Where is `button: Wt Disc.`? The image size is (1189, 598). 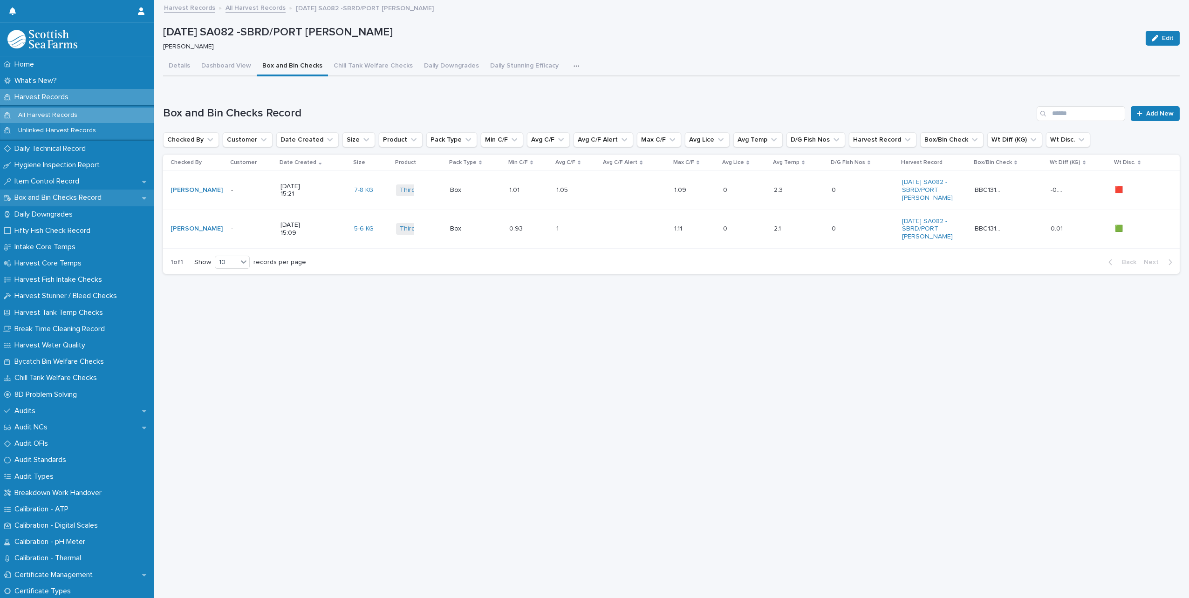 button: Wt Disc. is located at coordinates (1068, 140).